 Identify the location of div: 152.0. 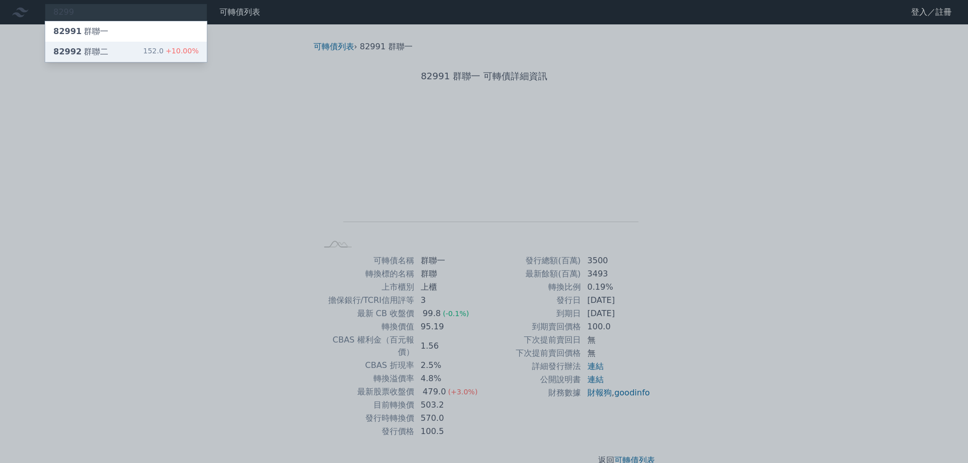
(171, 52).